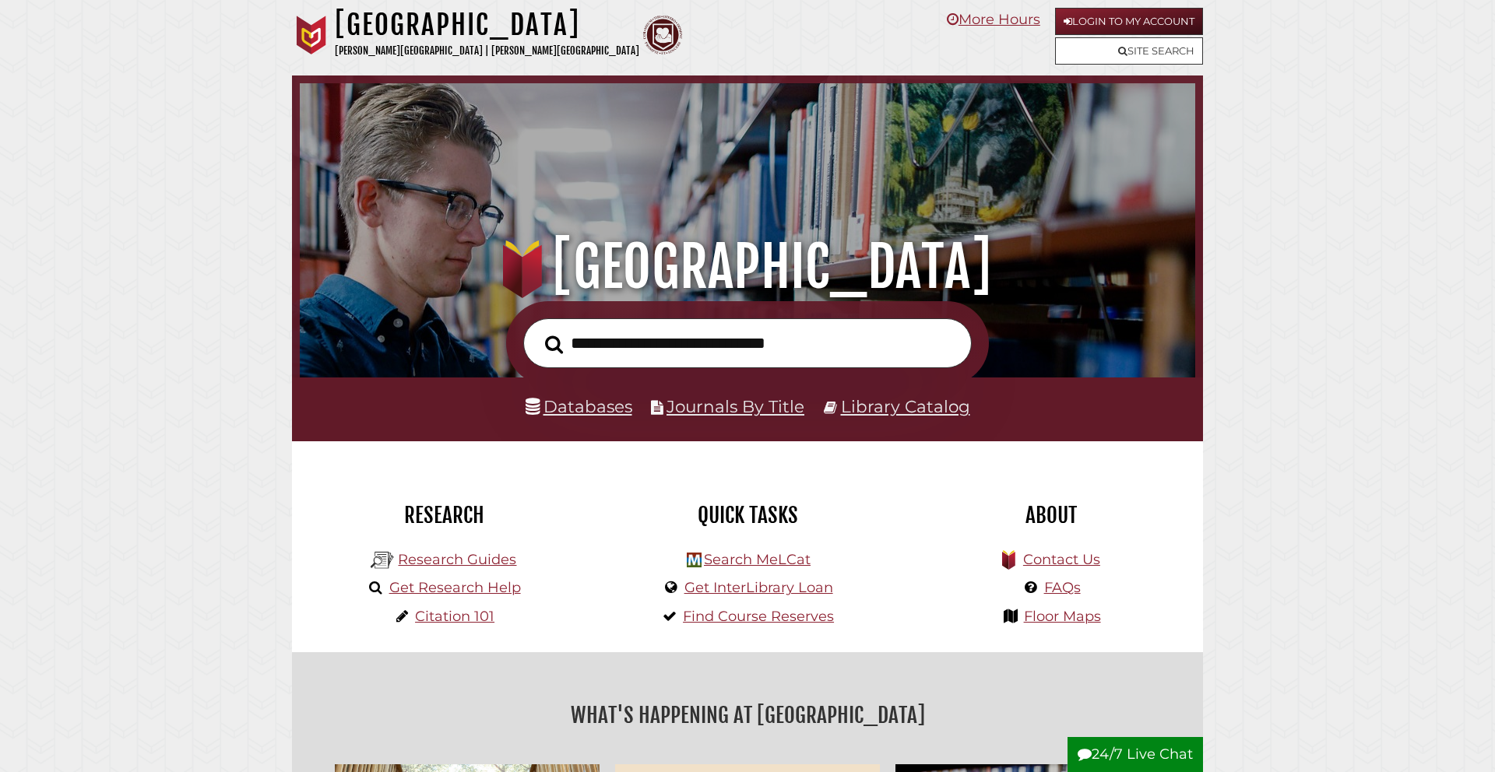 The height and width of the screenshot is (772, 1495). What do you see at coordinates (994, 19) in the screenshot?
I see `a: More Hours` at bounding box center [994, 19].